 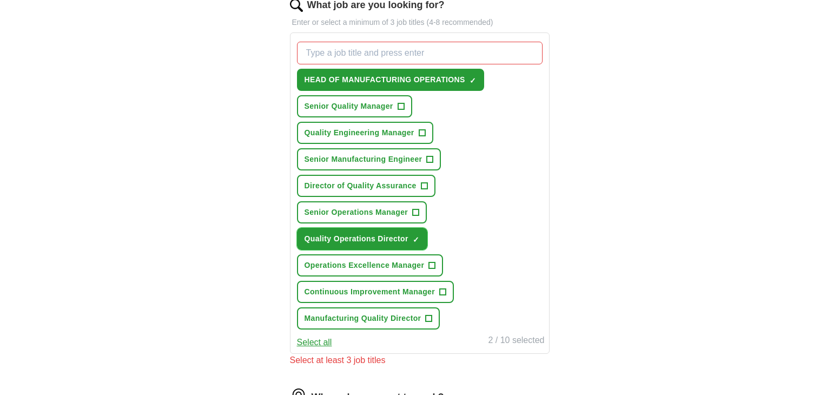 What do you see at coordinates (366, 186) in the screenshot?
I see `button: Director of Quality Assurance` at bounding box center [366, 186].